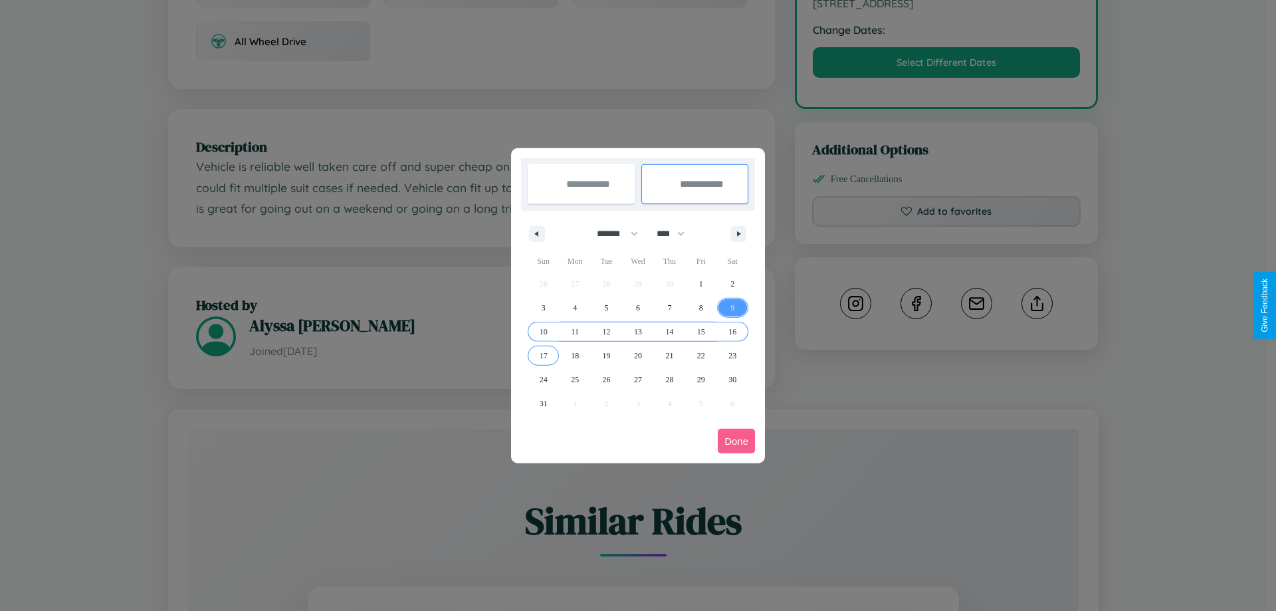 This screenshot has width=1276, height=611. Describe the element at coordinates (638, 356) in the screenshot. I see `span: 20` at that location.